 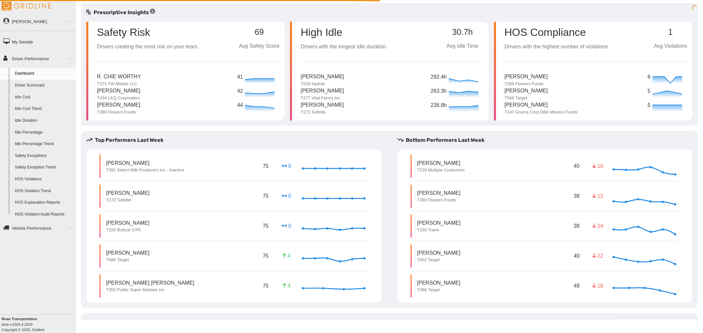 I want to click on p: 22, so click(x=597, y=256).